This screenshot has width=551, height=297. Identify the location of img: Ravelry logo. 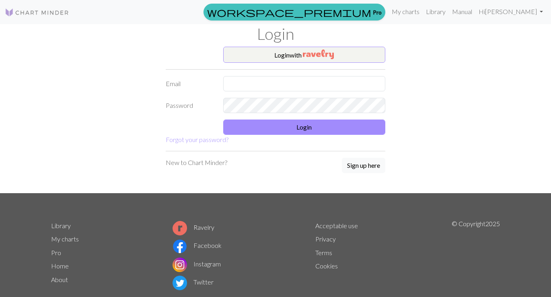
(180, 228).